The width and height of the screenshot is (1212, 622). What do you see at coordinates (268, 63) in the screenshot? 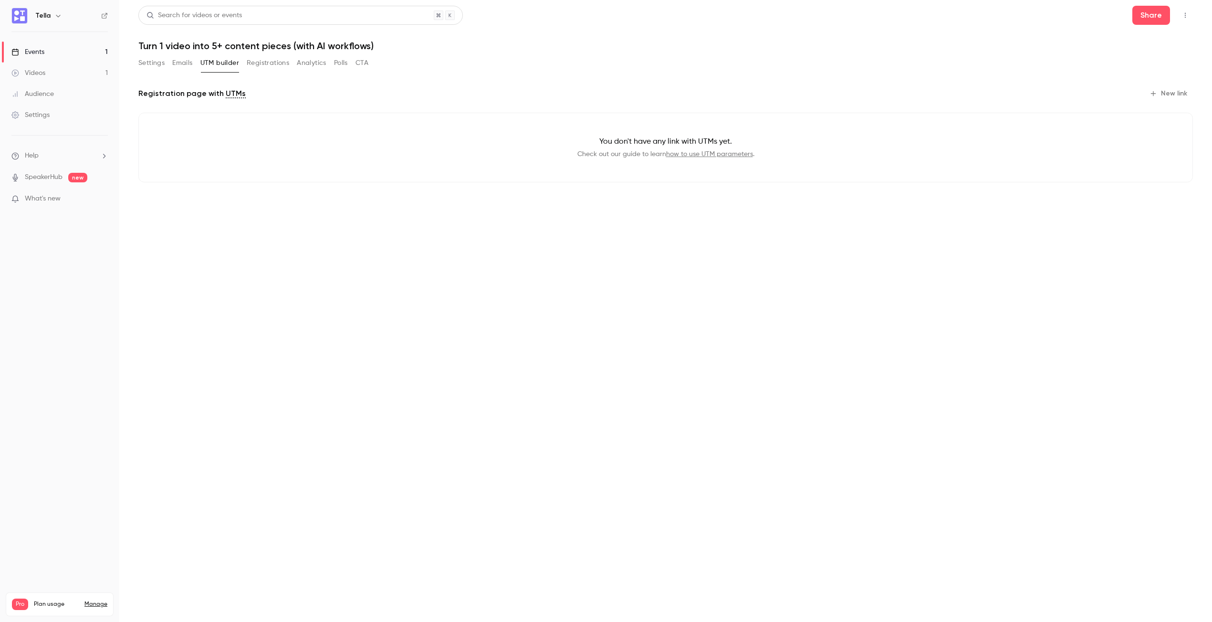
I see `button: Registrations` at bounding box center [268, 63].